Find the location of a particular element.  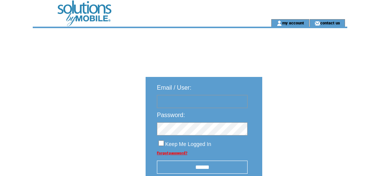

img: contact_us_icon.gif is located at coordinates (317, 23).